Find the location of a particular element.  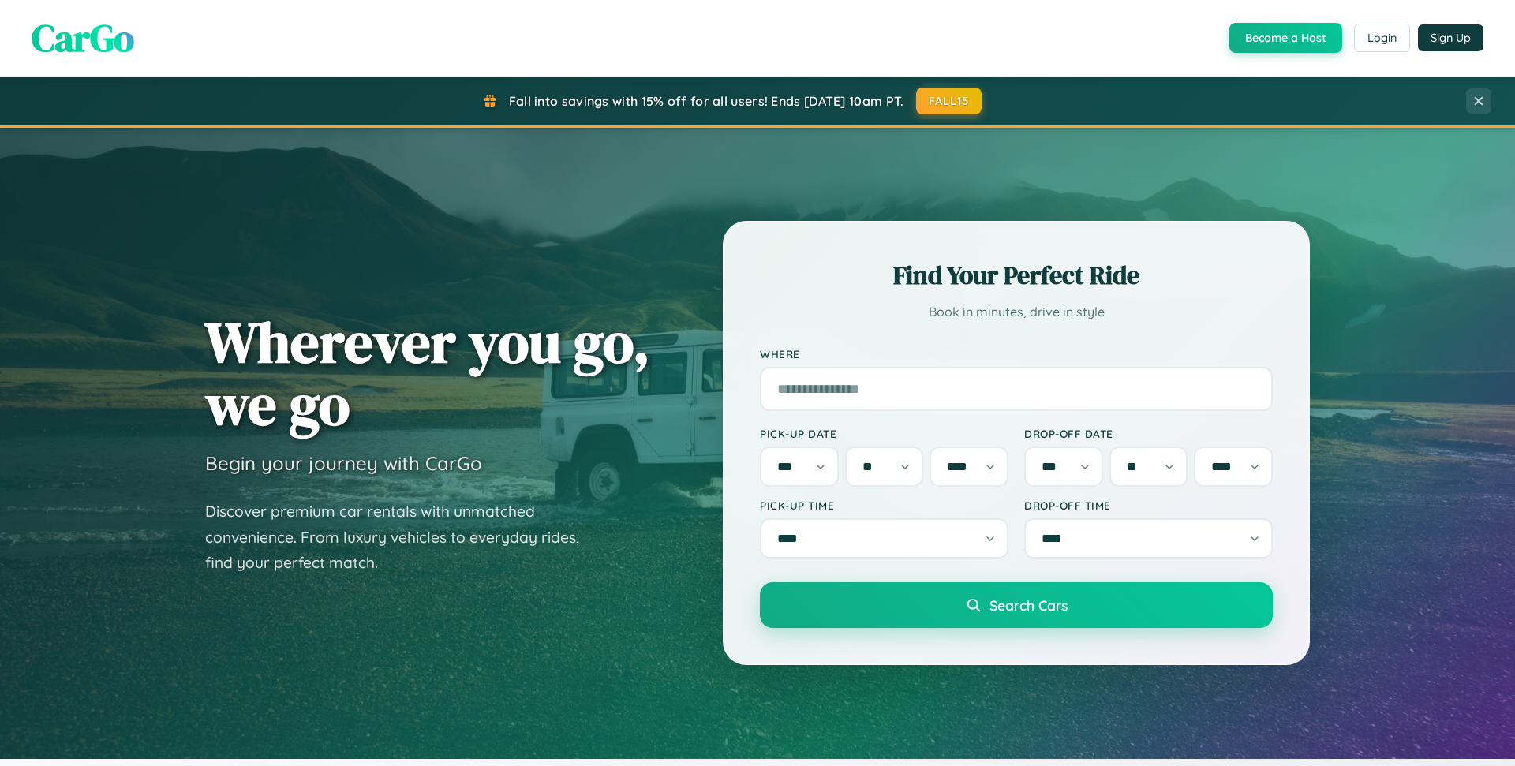

h2: Find Your Perfect Ride is located at coordinates (1016, 275).